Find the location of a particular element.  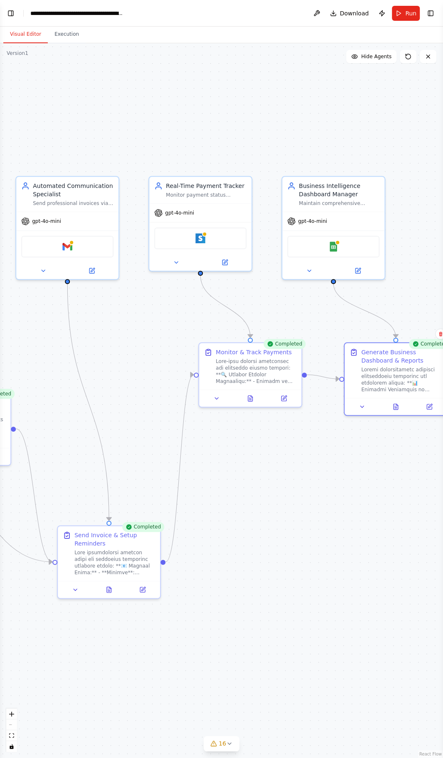

g: Edge from 011d81bc-f559-4ee1-b83d-72c04efdf002 to 56532ee3-b198-4763-80a2-a00c5668361f is located at coordinates (225, 306).